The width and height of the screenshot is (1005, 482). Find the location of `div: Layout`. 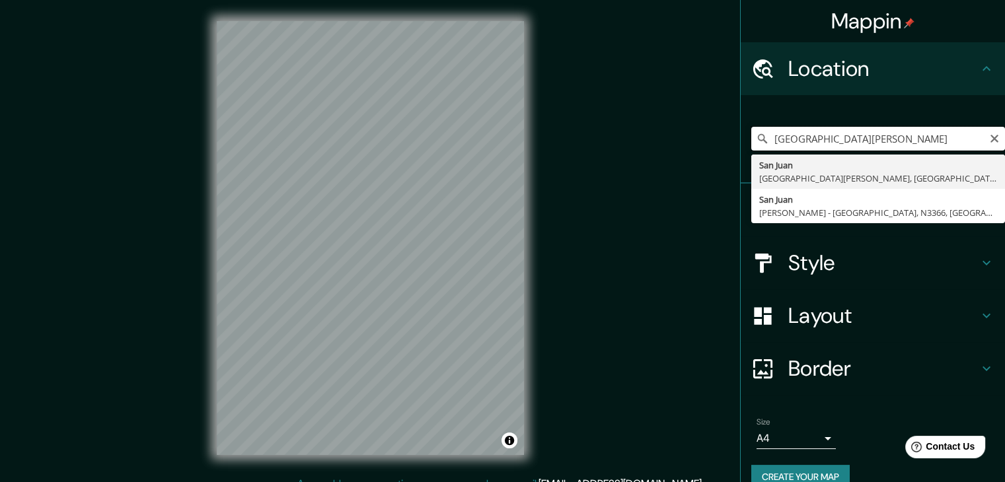

div: Layout is located at coordinates (873, 316).